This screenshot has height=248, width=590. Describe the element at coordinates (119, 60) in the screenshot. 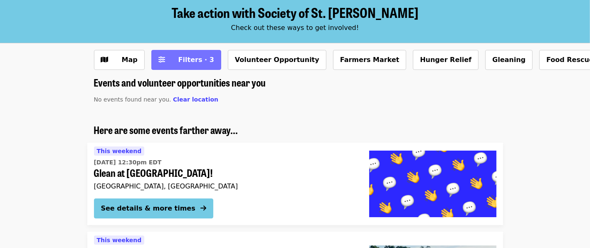

I see `a: Show map view` at that location.